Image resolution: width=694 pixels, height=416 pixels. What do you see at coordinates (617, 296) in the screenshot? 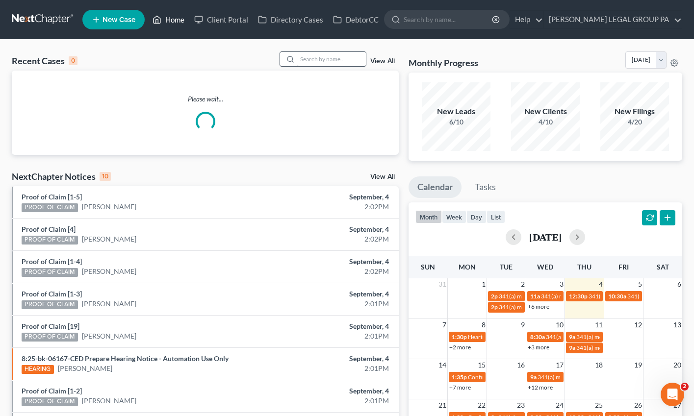
I see `span: 10:30a` at bounding box center [617, 296].